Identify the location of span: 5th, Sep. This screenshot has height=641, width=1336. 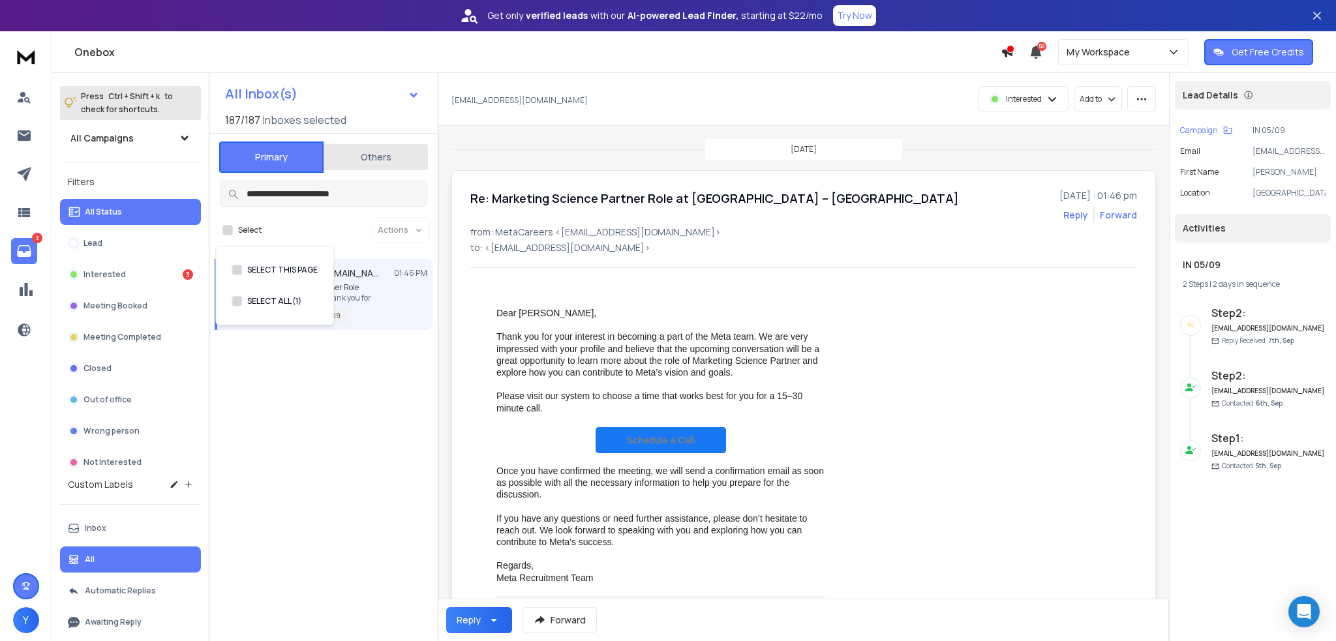
(1269, 466).